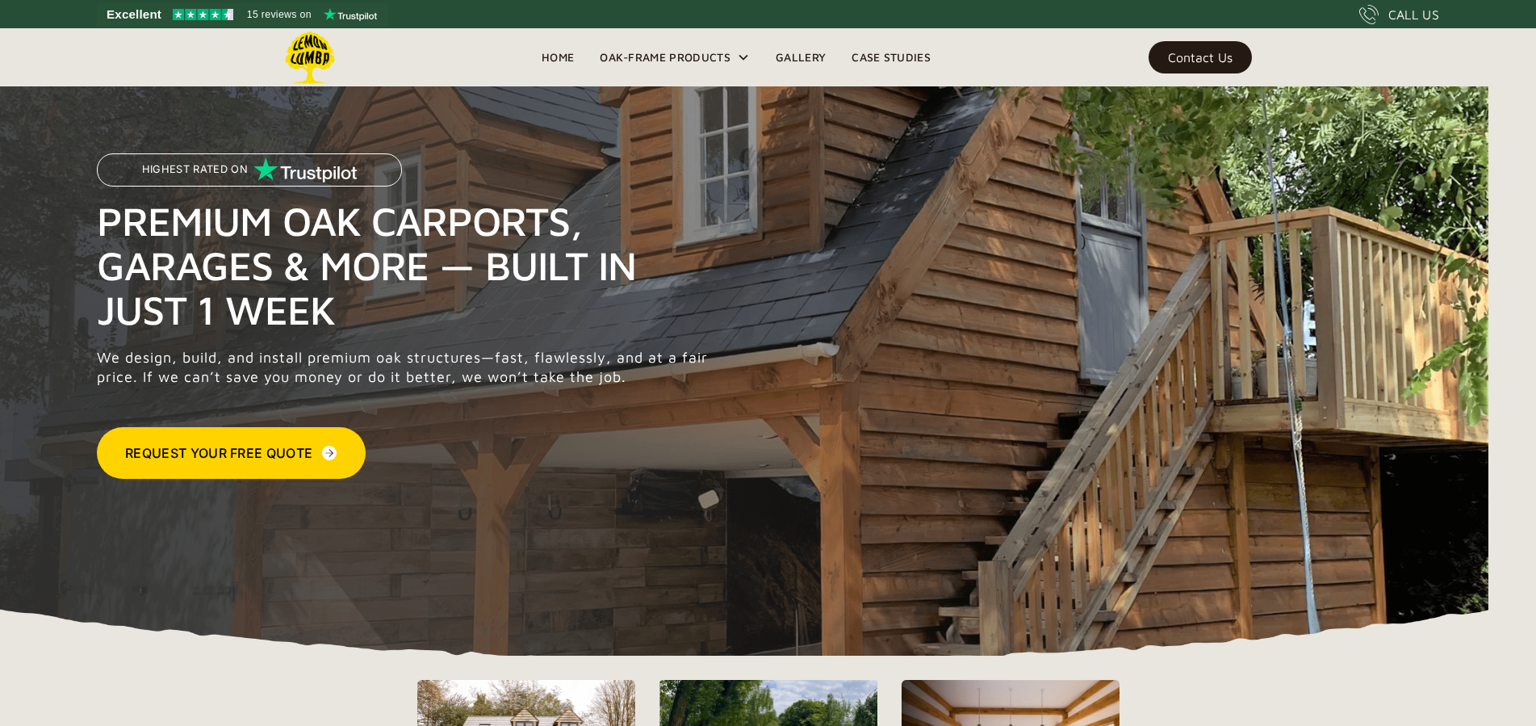 The image size is (1536, 726). I want to click on a: See Lemon Lumba reviews on Trustpilot, so click(242, 15).